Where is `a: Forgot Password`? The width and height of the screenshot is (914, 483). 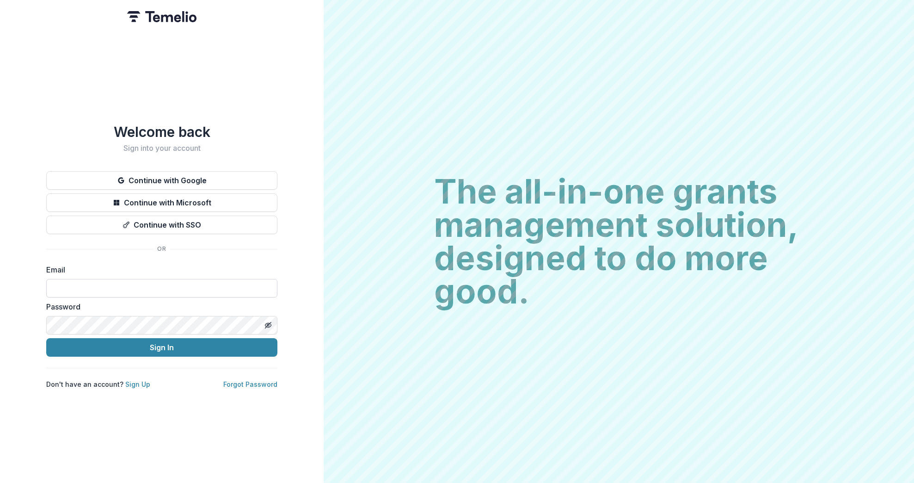 a: Forgot Password is located at coordinates (250, 384).